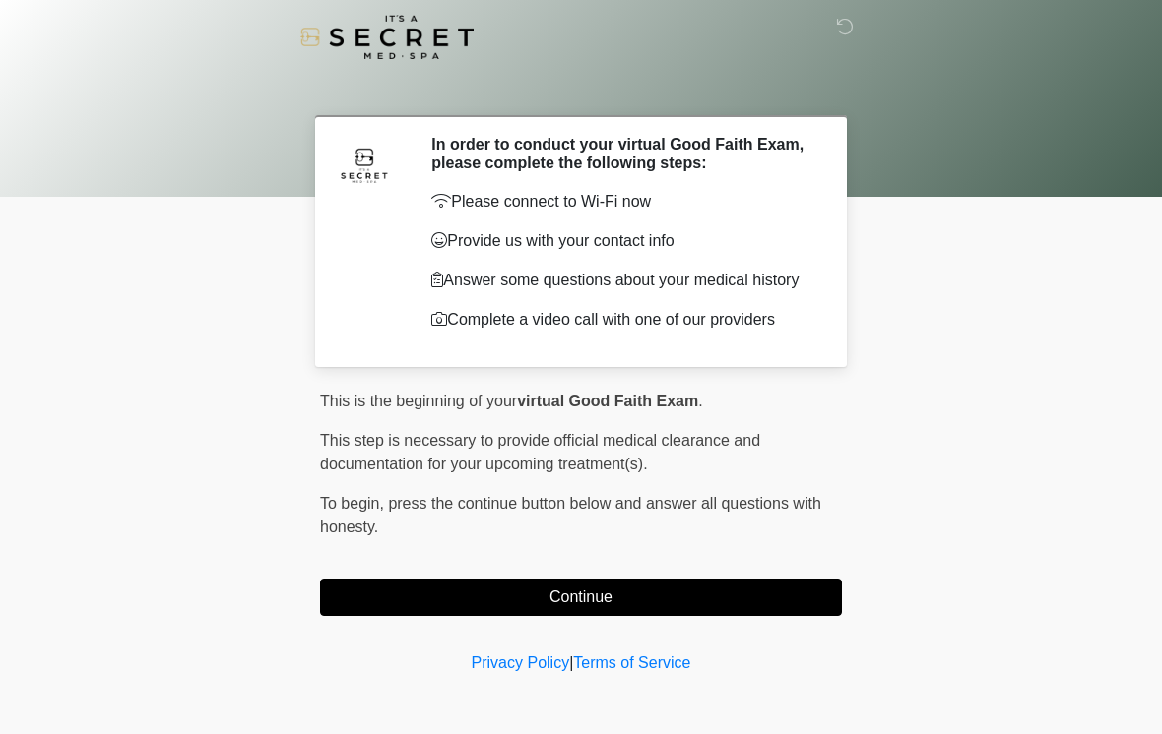 The width and height of the screenshot is (1162, 734). Describe the element at coordinates (570, 515) in the screenshot. I see `span: press the continue button below and answer all questions with honesty.` at that location.